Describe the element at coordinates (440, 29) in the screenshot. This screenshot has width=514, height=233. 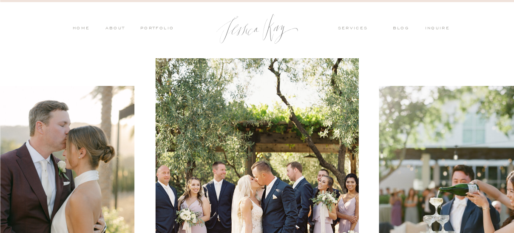
I see `a: inquire` at that location.